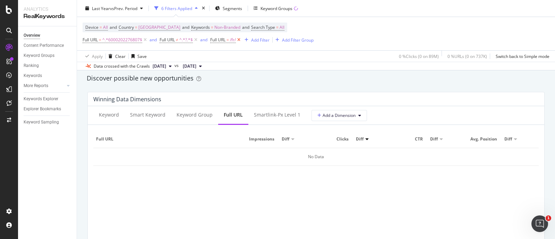 The height and width of the screenshot is (239, 555). Describe the element at coordinates (277, 115) in the screenshot. I see `div: smartlink-px Level 1` at that location.